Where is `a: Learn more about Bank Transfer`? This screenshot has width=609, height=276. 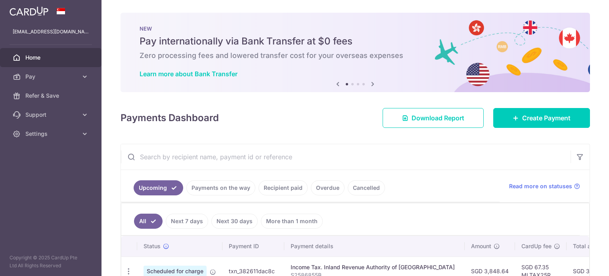 a: Learn more about Bank Transfer is located at coordinates (188, 74).